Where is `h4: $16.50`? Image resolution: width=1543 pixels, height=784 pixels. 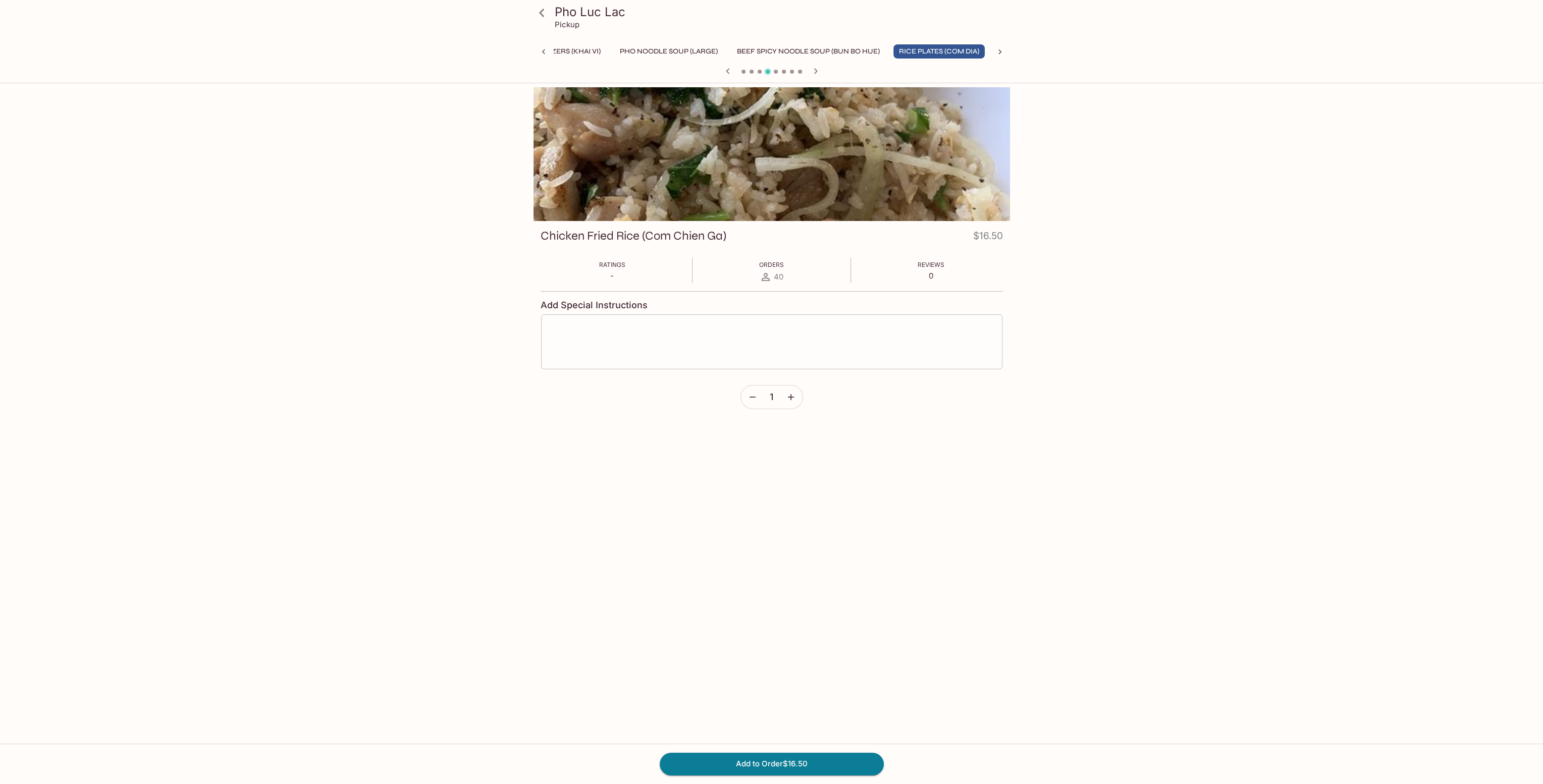
h4: $16.50 is located at coordinates (988, 237).